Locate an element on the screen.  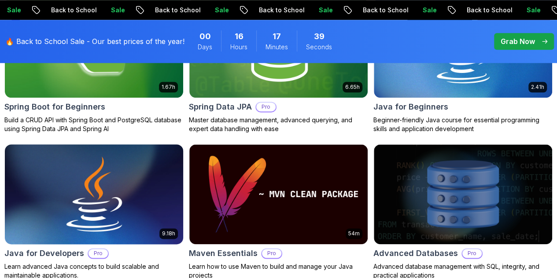
img: Maven Essentials card is located at coordinates (278, 194).